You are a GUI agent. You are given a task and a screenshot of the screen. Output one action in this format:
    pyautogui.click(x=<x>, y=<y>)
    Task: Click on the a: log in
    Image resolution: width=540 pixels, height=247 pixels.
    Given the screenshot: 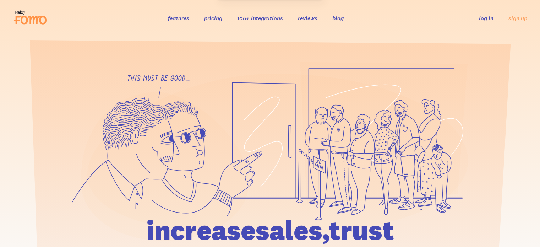 What is the action you would take?
    pyautogui.click(x=486, y=18)
    